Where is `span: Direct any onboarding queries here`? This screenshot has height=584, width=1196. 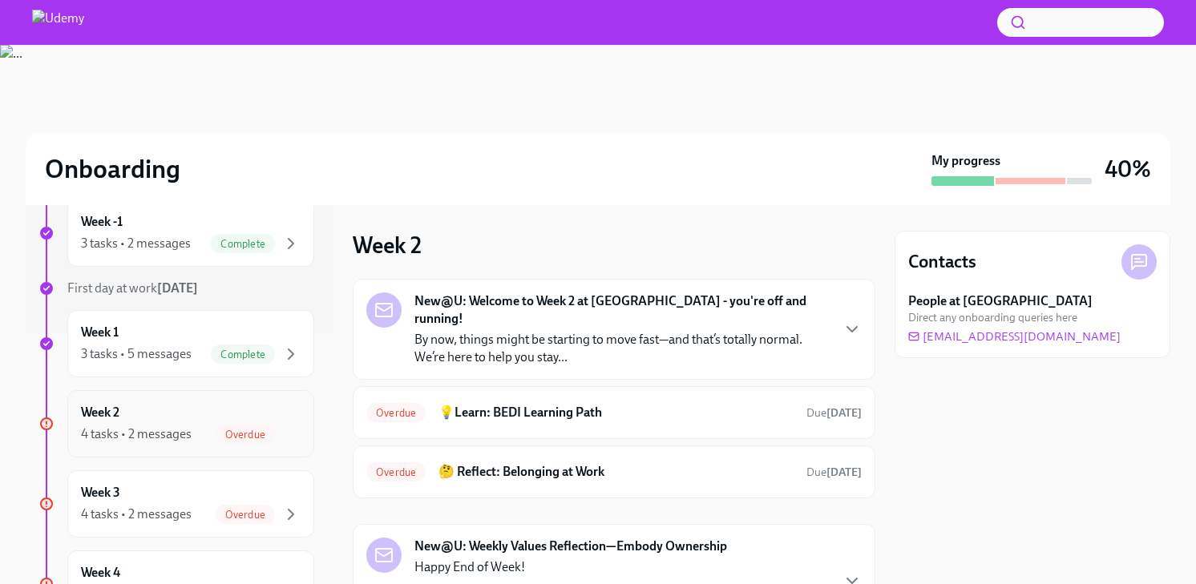 span: Direct any onboarding queries here is located at coordinates (993, 318).